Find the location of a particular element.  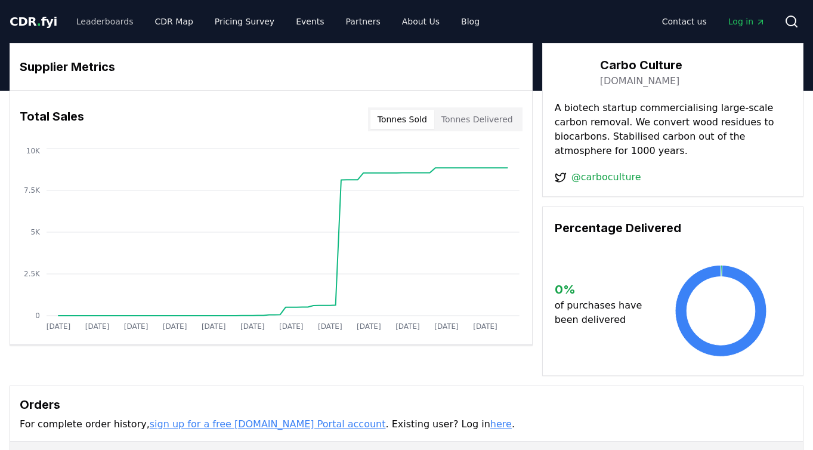

a: Contact us is located at coordinates (684, 21).